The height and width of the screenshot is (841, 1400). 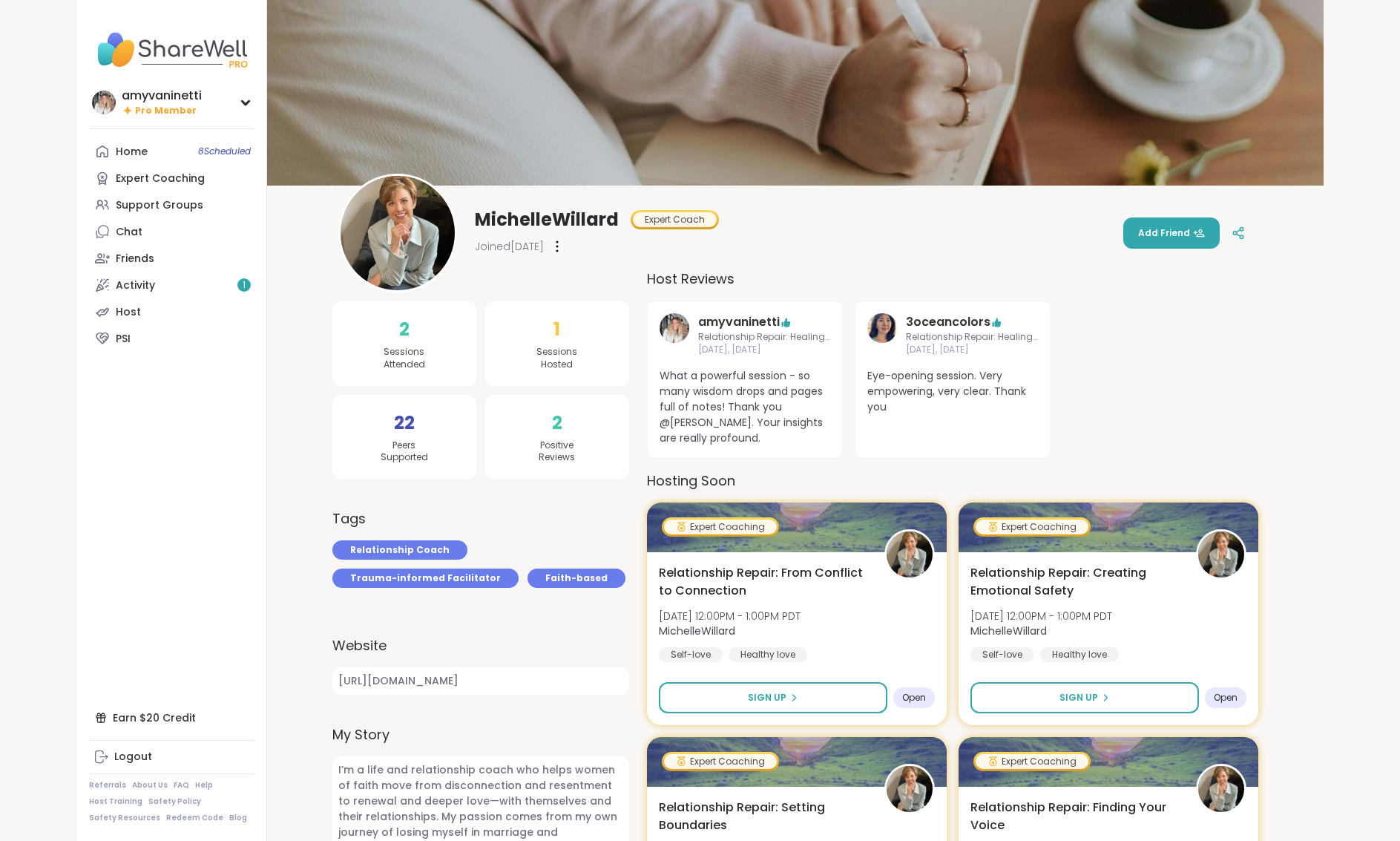 What do you see at coordinates (149, 785) in the screenshot?
I see `a: About Us` at bounding box center [149, 785].